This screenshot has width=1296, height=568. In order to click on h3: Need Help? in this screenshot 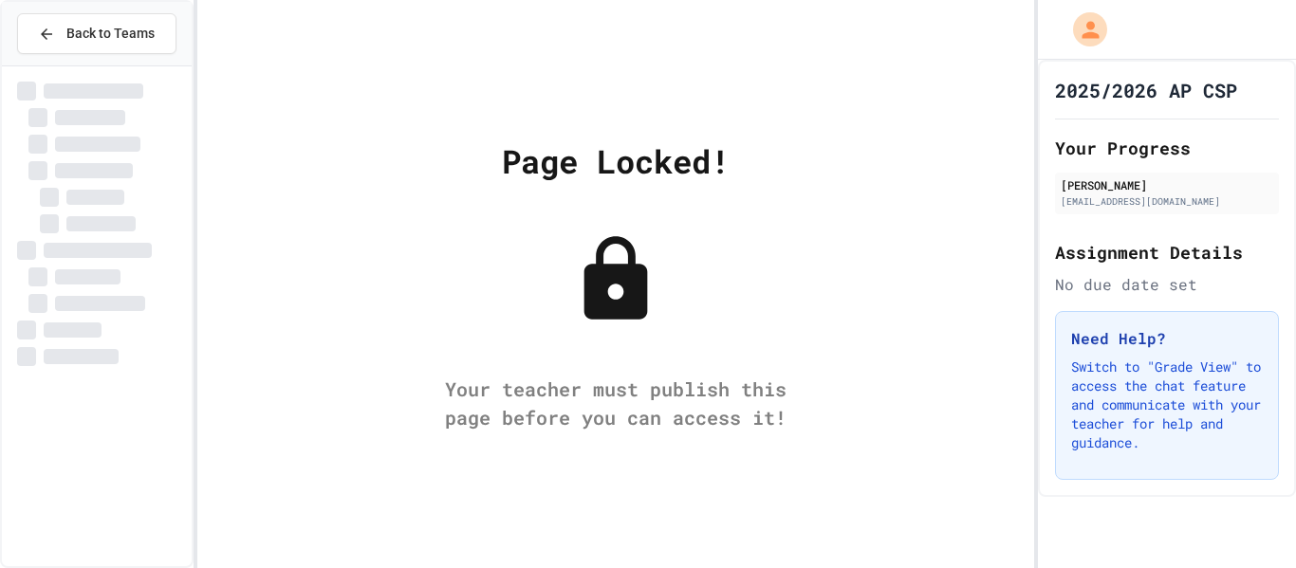, I will do `click(1167, 339)`.